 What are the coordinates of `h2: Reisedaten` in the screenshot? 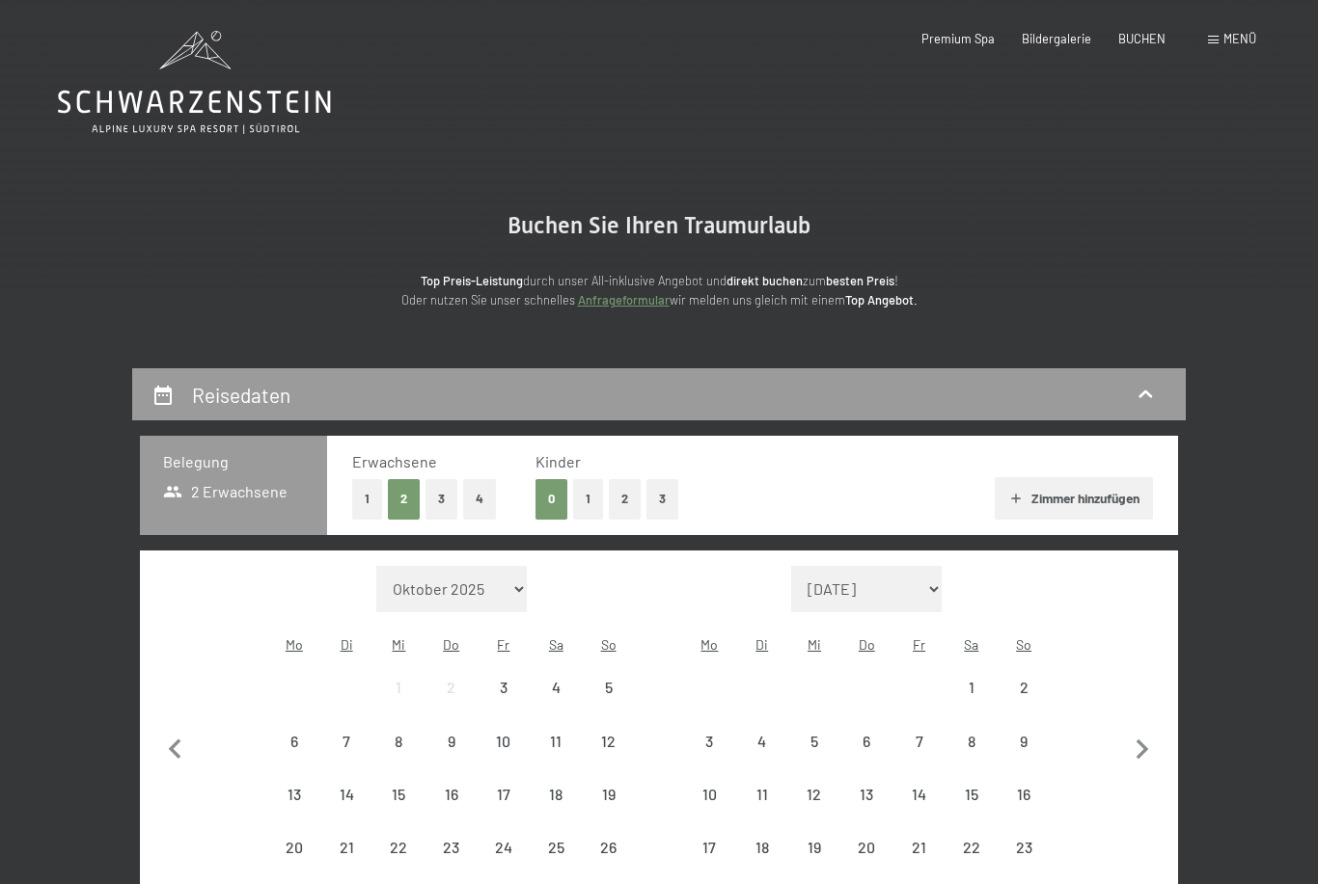 It's located at (241, 394).